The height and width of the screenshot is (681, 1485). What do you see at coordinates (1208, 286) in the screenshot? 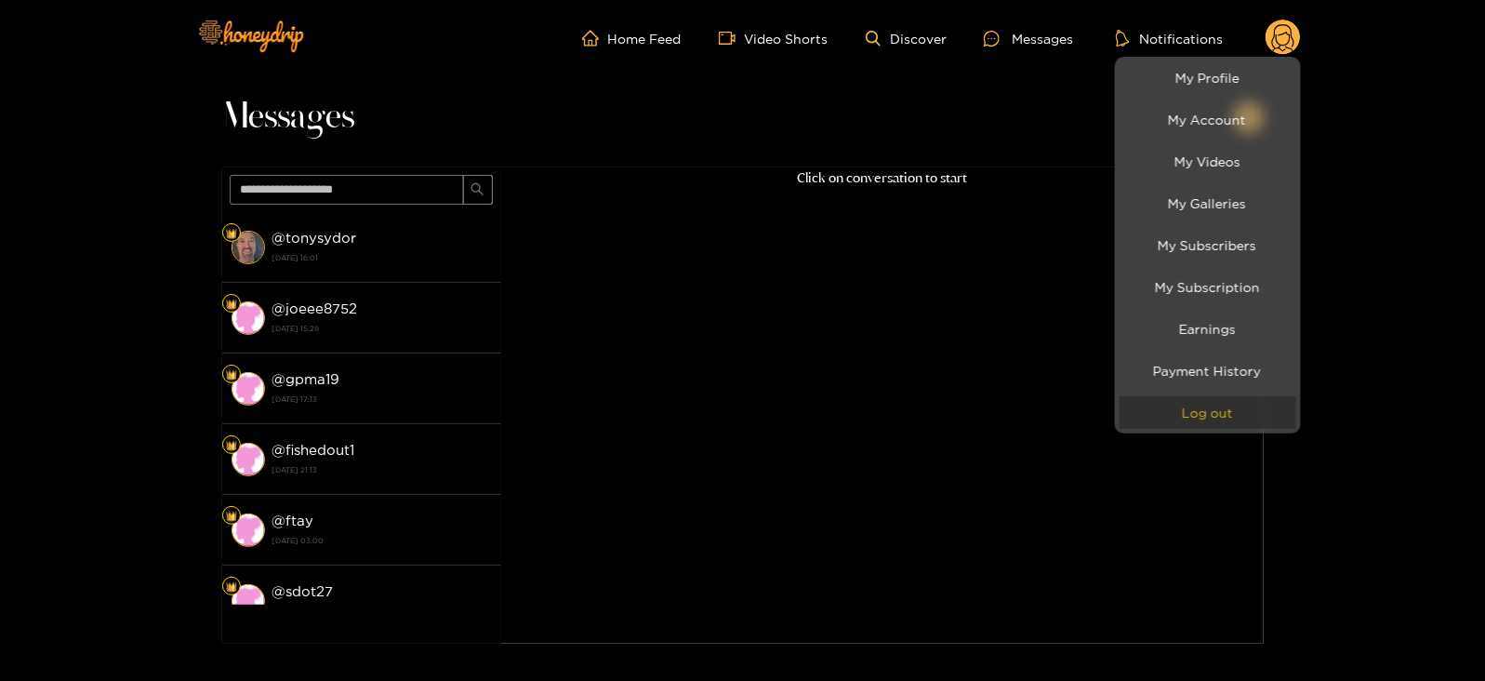
I see `a: My Subscription` at bounding box center [1208, 286].